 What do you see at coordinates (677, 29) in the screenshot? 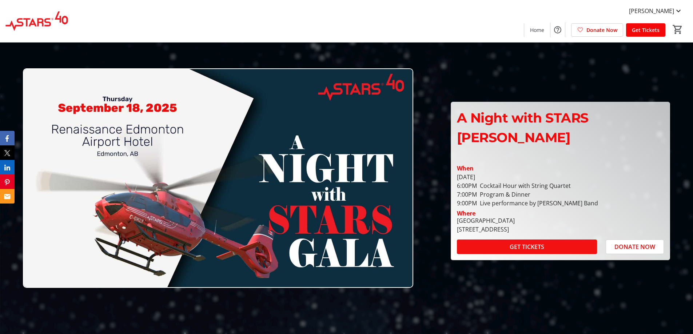
I see `button: Cart` at bounding box center [677, 29].